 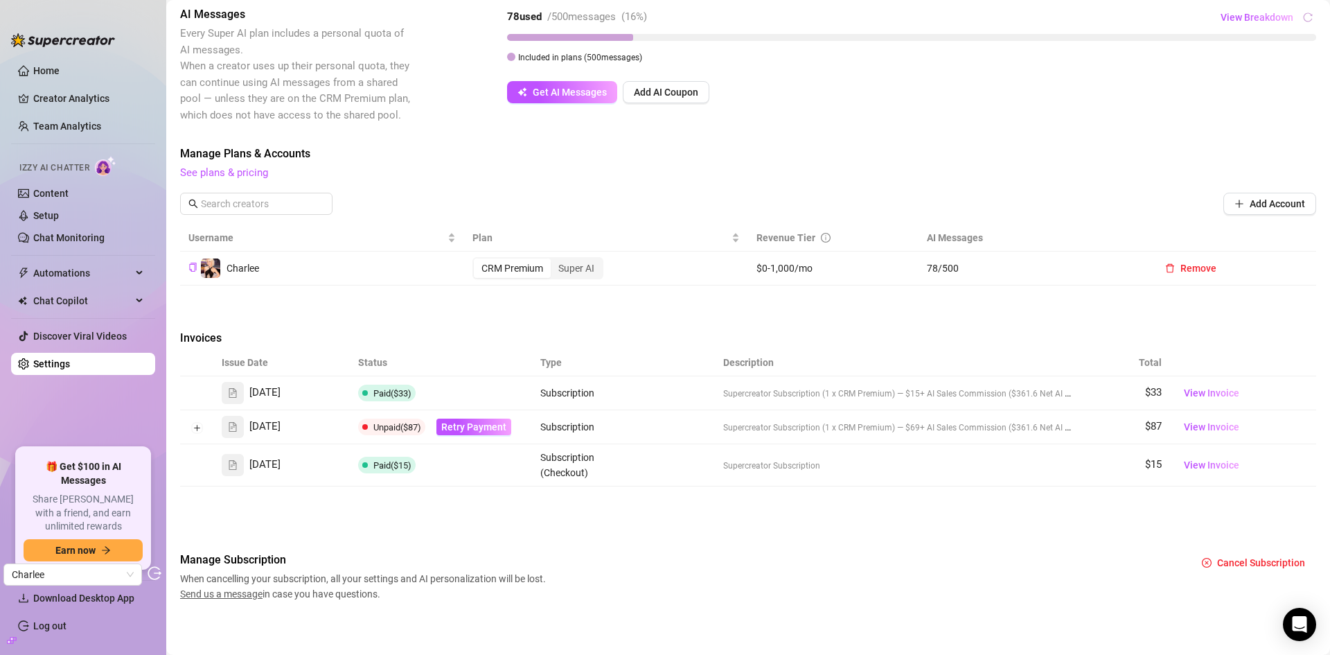 What do you see at coordinates (105, 166) in the screenshot?
I see `img: AI Chatter` at bounding box center [105, 166].